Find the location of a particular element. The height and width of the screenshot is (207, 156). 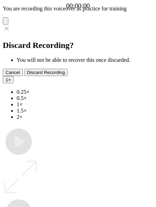

h2: Discard Recording? is located at coordinates (78, 45).